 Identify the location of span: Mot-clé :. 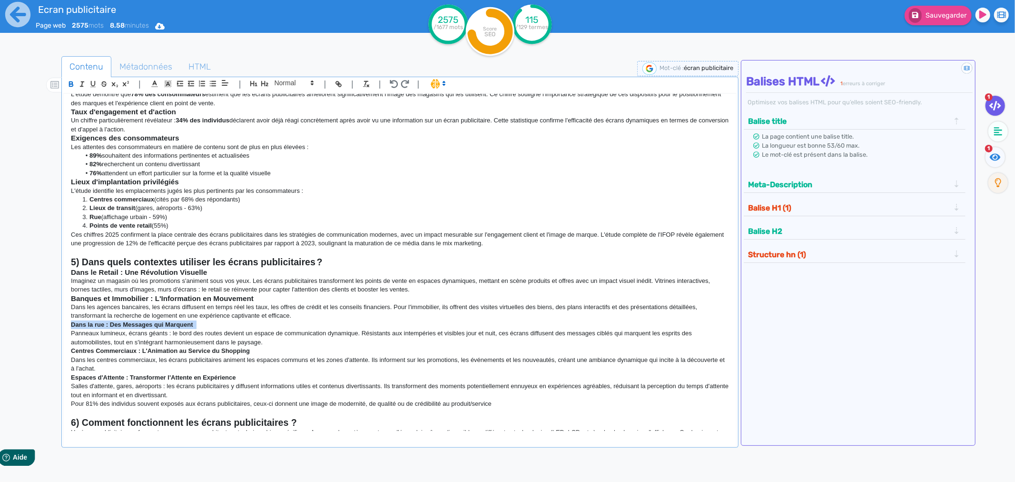
(671, 68).